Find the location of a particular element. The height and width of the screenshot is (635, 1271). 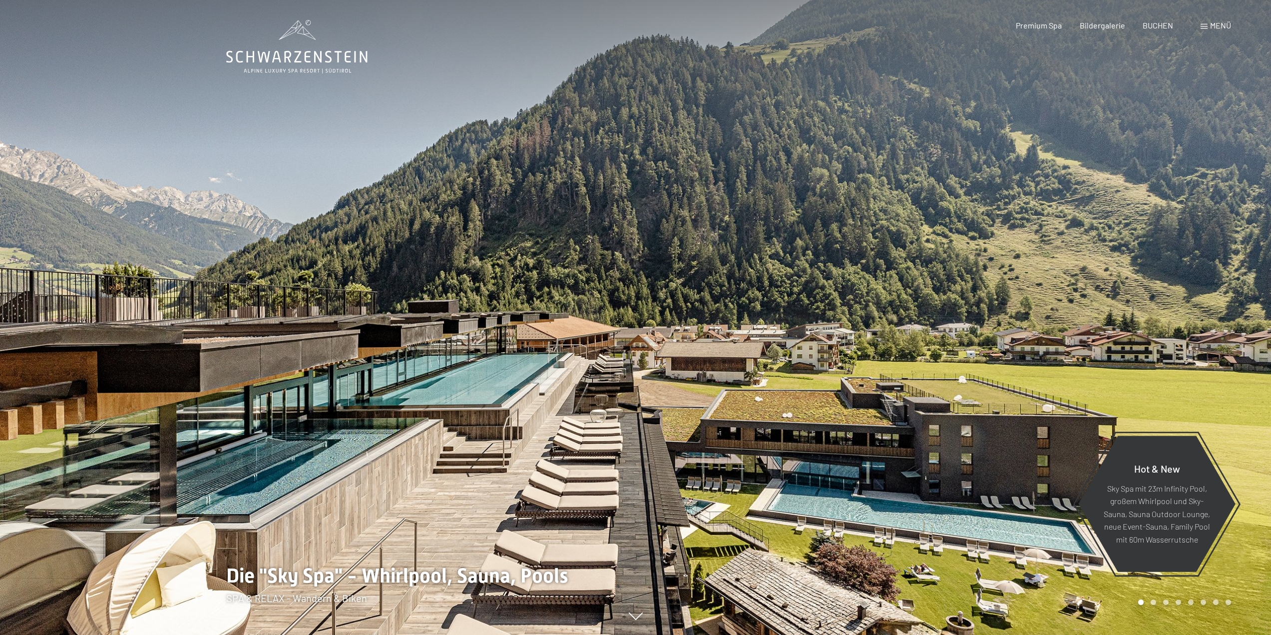

div: Carousel Pagination is located at coordinates (1183, 602).